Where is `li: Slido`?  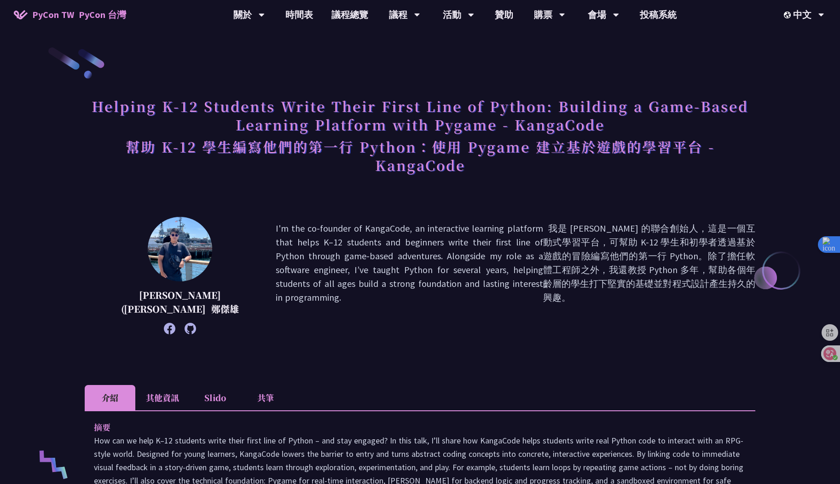
li: Slido is located at coordinates (215, 397).